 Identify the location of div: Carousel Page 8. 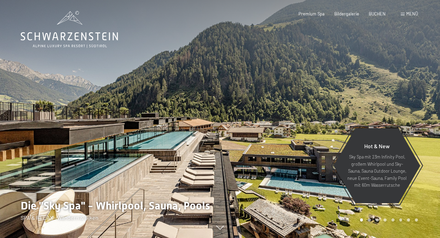
(416, 220).